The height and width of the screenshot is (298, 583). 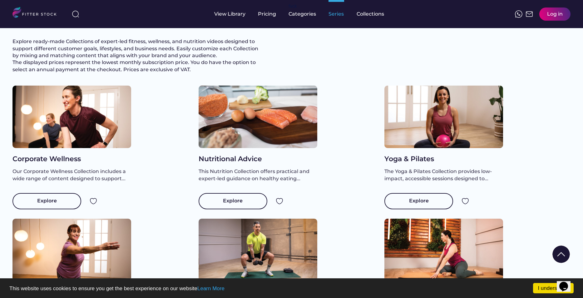 What do you see at coordinates (443, 175) in the screenshot?
I see `div: The Yoga & Pilates Collection provides low-impact, accessible sessions designed to...` at bounding box center [443, 175].